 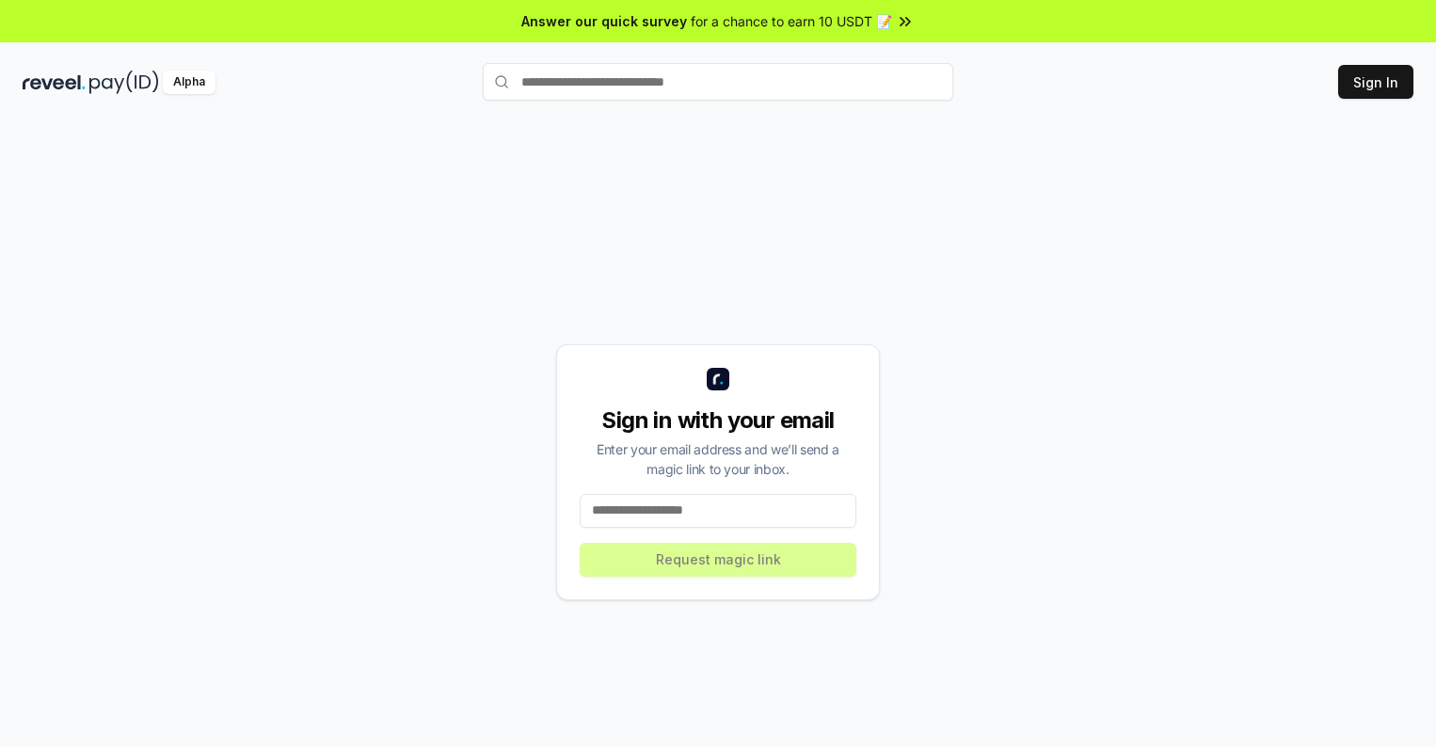 I want to click on span: Answer our quick survey, so click(x=604, y=21).